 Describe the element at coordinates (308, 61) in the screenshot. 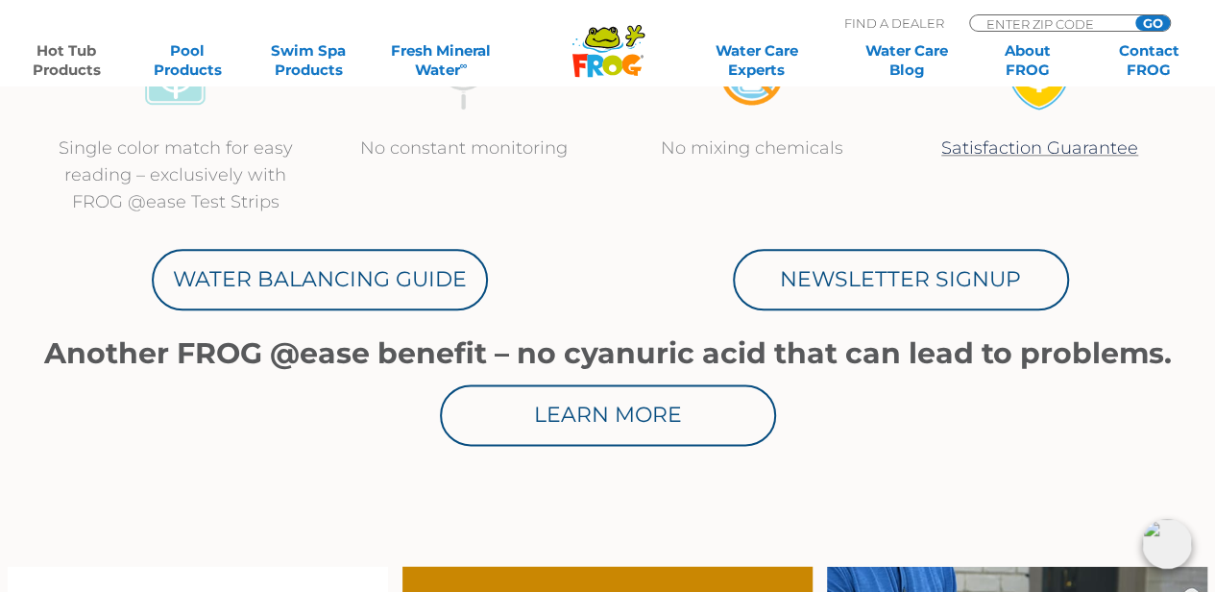

I see `a: Swim SpaProducts` at that location.